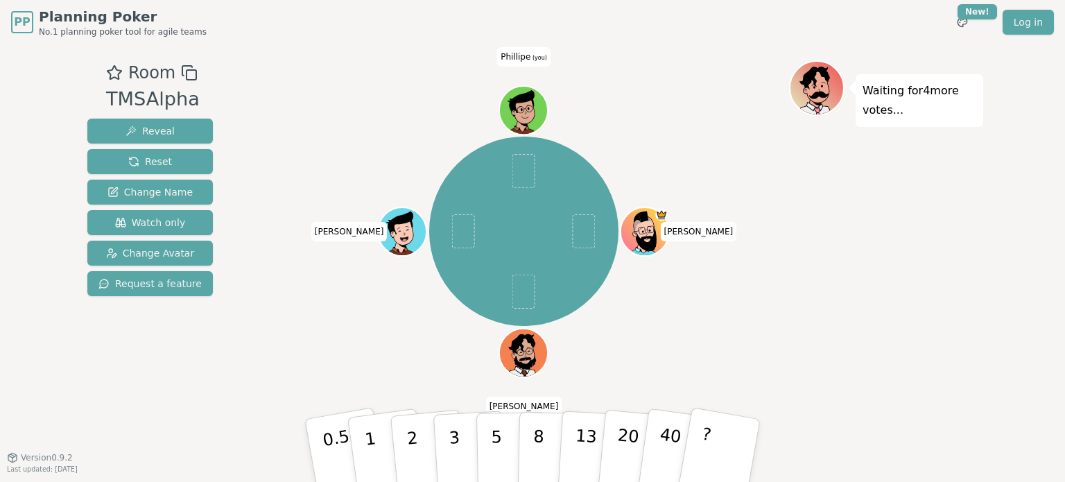 This screenshot has height=482, width=1065. Describe the element at coordinates (523, 110) in the screenshot. I see `button: Click to change your avatar` at that location.